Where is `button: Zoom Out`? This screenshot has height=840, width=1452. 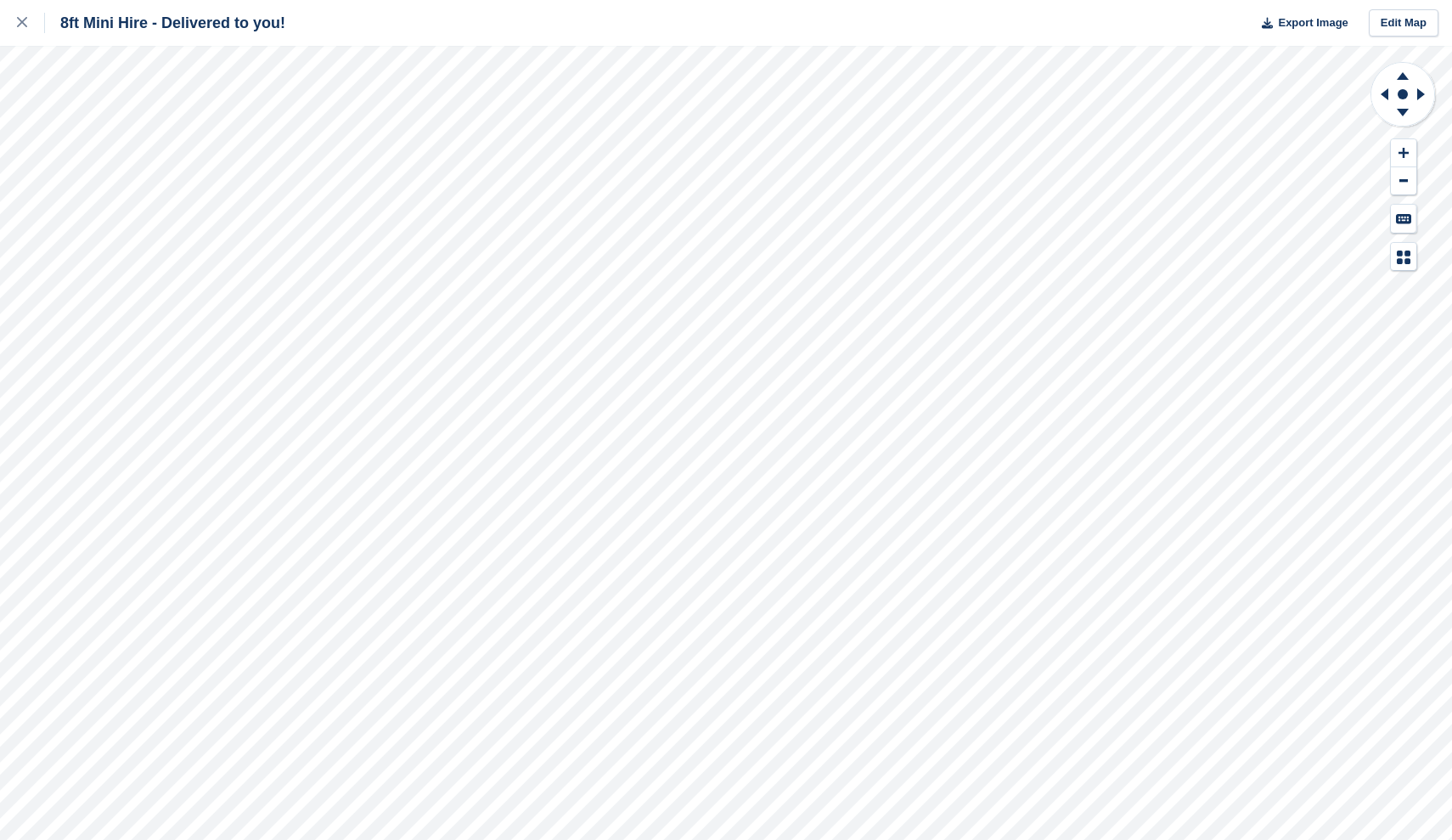 button: Zoom Out is located at coordinates (1403, 181).